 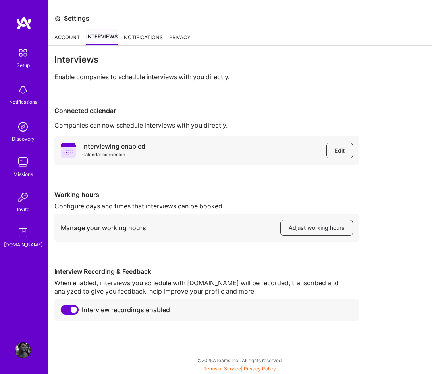 I want to click on img: setup, so click(x=23, y=53).